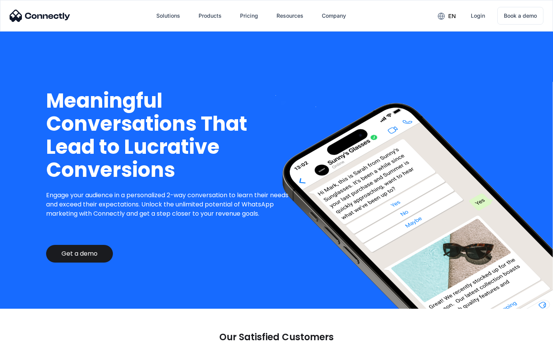 The width and height of the screenshot is (553, 346). Describe the element at coordinates (521, 16) in the screenshot. I see `a: Book a demo` at that location.